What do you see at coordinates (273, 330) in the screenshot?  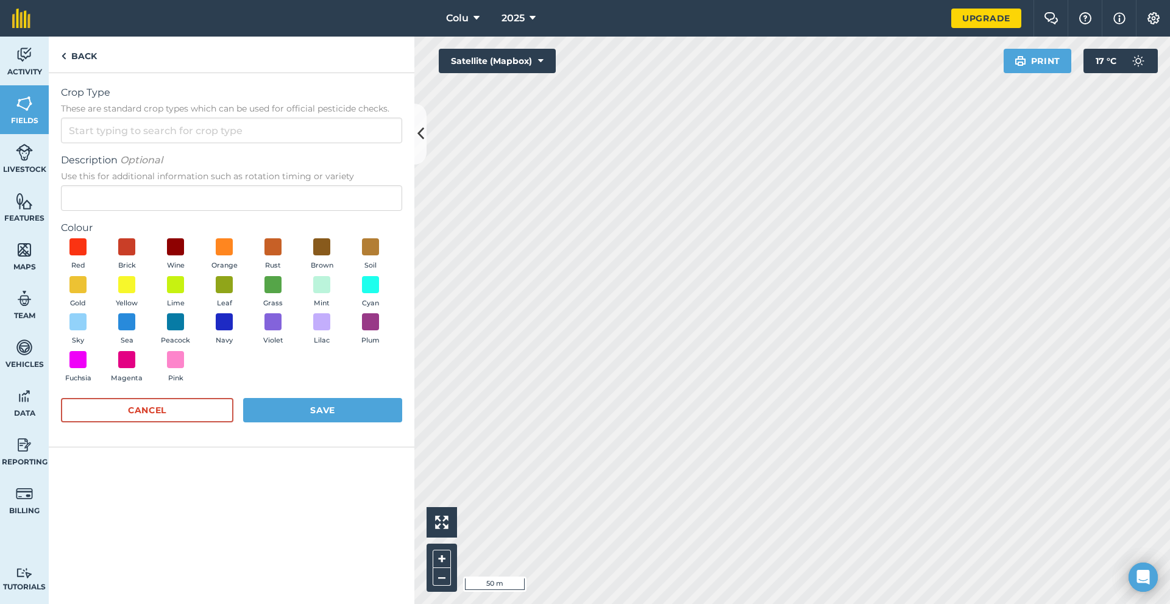 I see `button: Violet` at bounding box center [273, 330].